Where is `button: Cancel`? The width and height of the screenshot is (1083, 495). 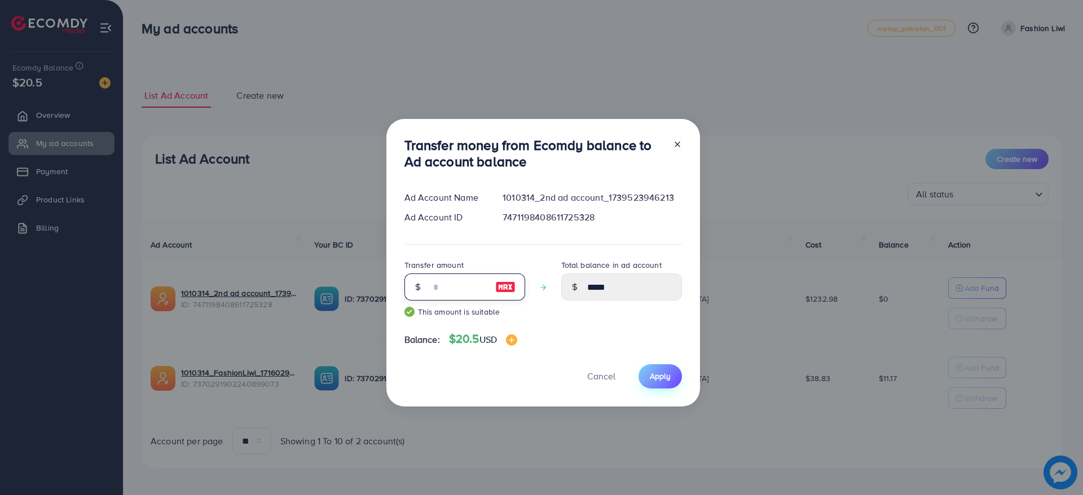 button: Cancel is located at coordinates (601, 376).